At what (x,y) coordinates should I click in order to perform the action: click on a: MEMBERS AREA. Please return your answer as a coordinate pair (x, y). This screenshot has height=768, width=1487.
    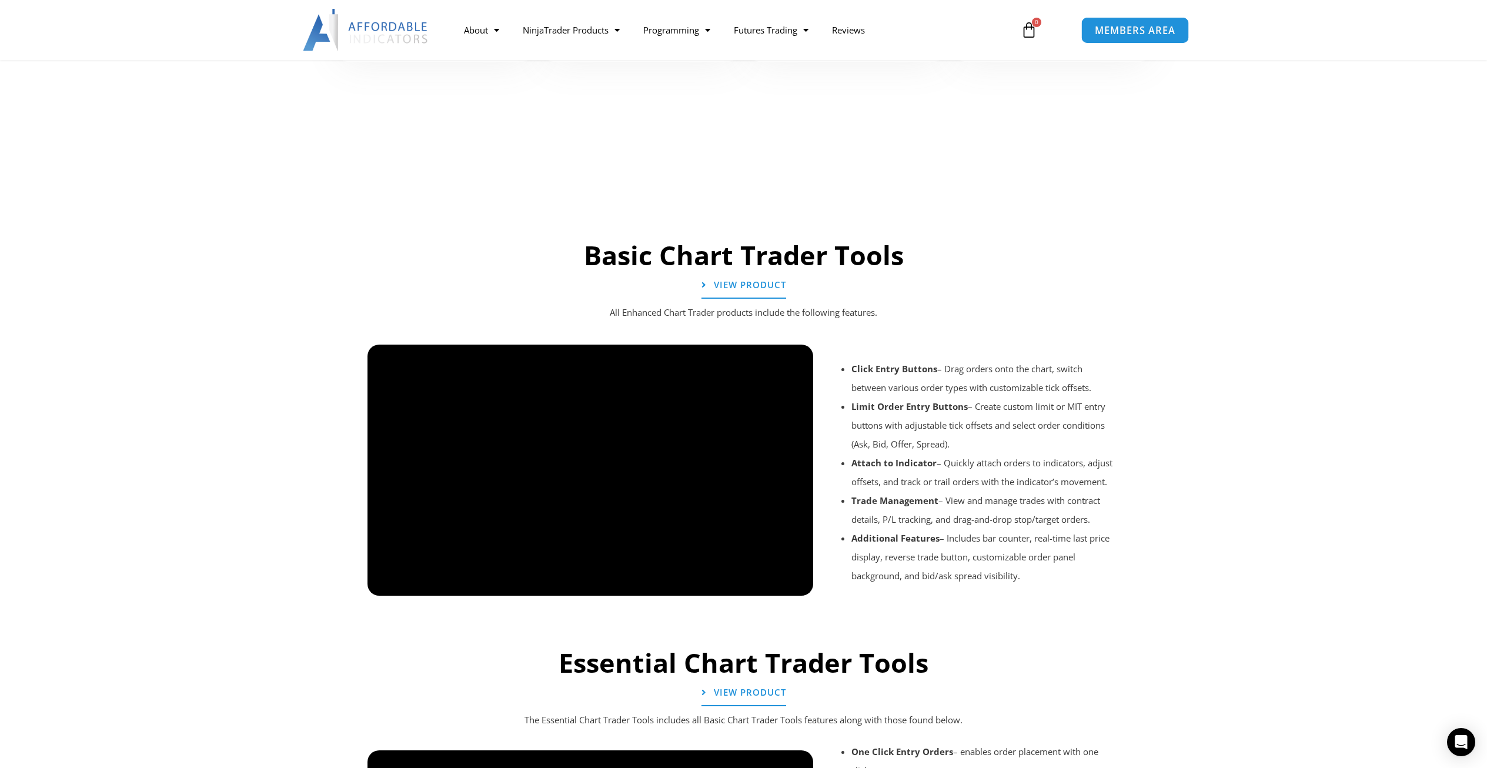
    Looking at the image, I should click on (1135, 29).